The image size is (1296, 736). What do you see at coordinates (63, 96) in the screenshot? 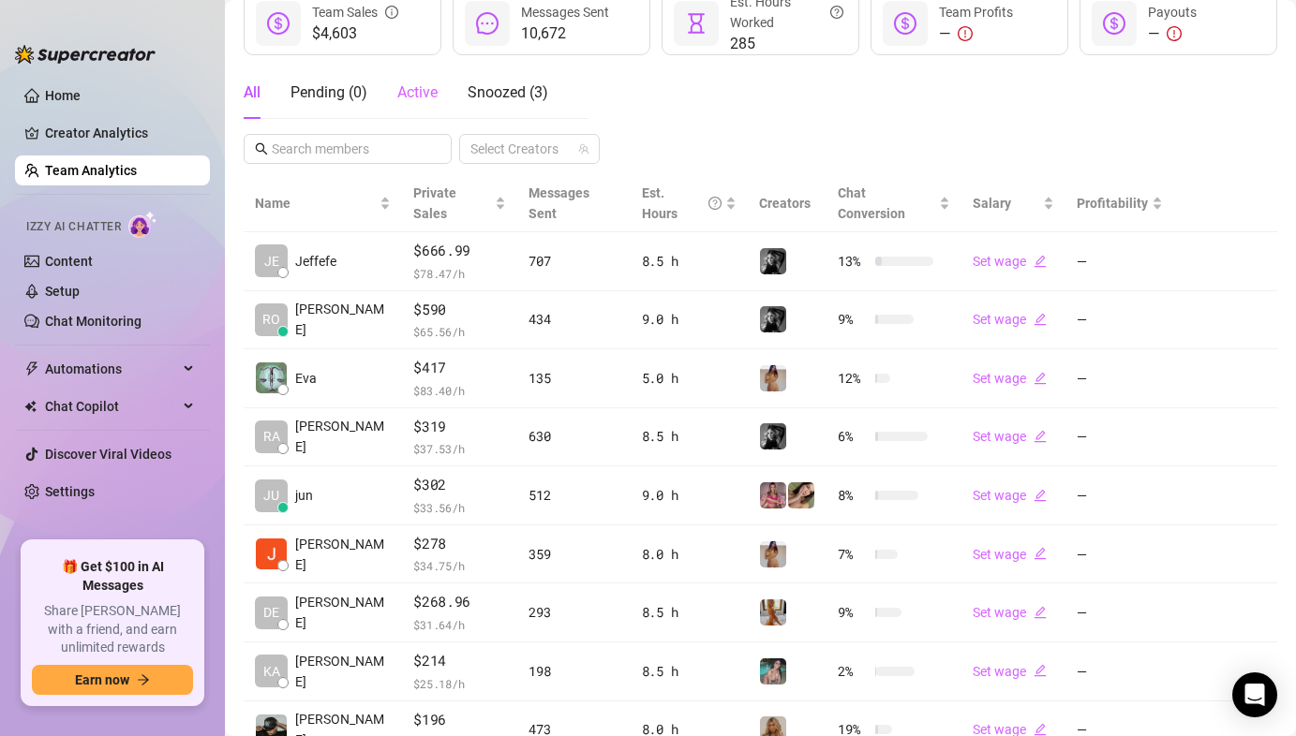
I see `a: Home` at bounding box center [63, 96].